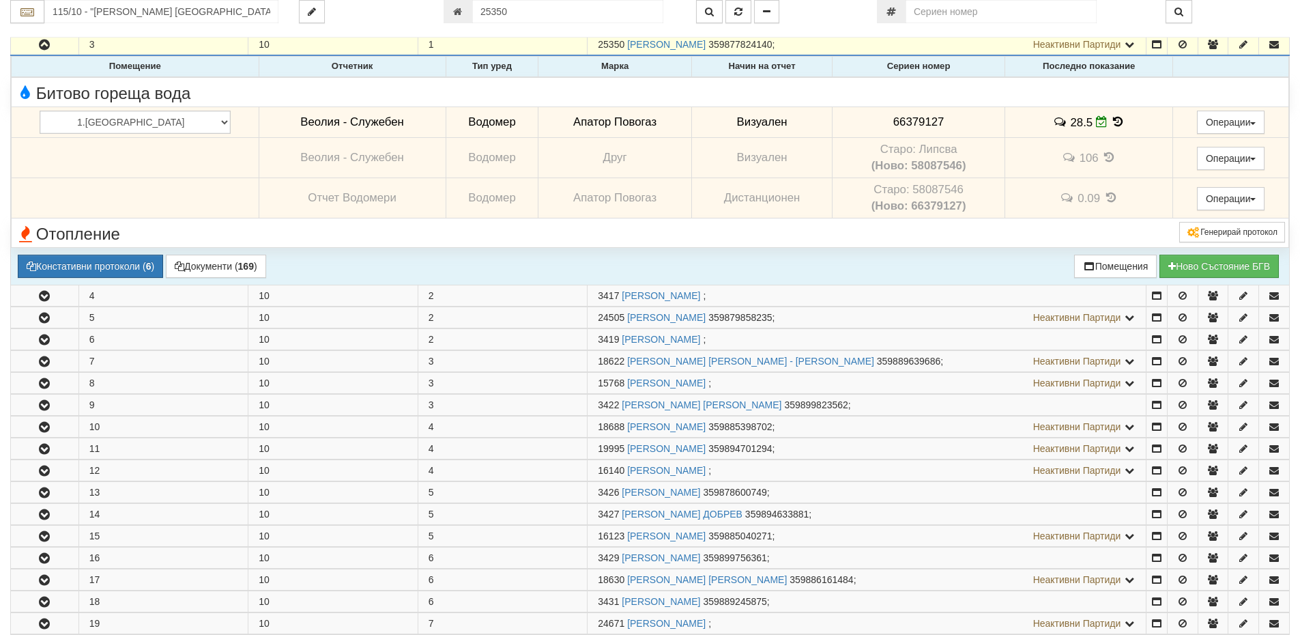 Image resolution: width=1300 pixels, height=635 pixels. What do you see at coordinates (431, 383) in the screenshot?
I see `span: 3` at bounding box center [431, 383].